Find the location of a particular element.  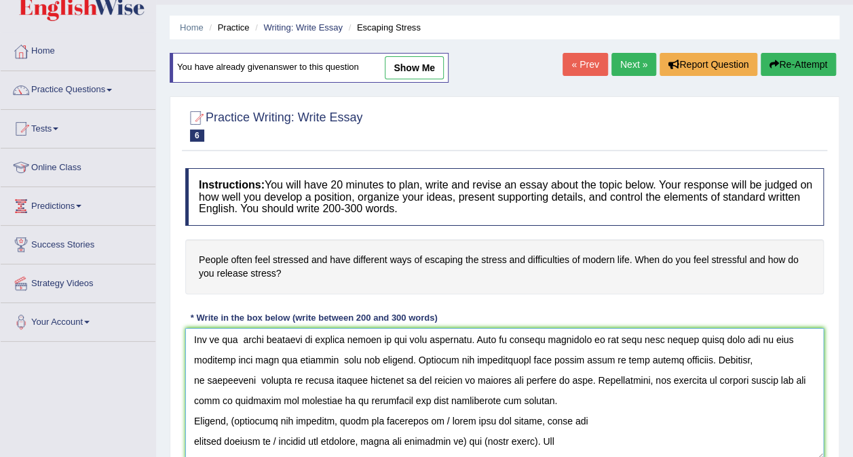

li: Practice is located at coordinates (227, 27).